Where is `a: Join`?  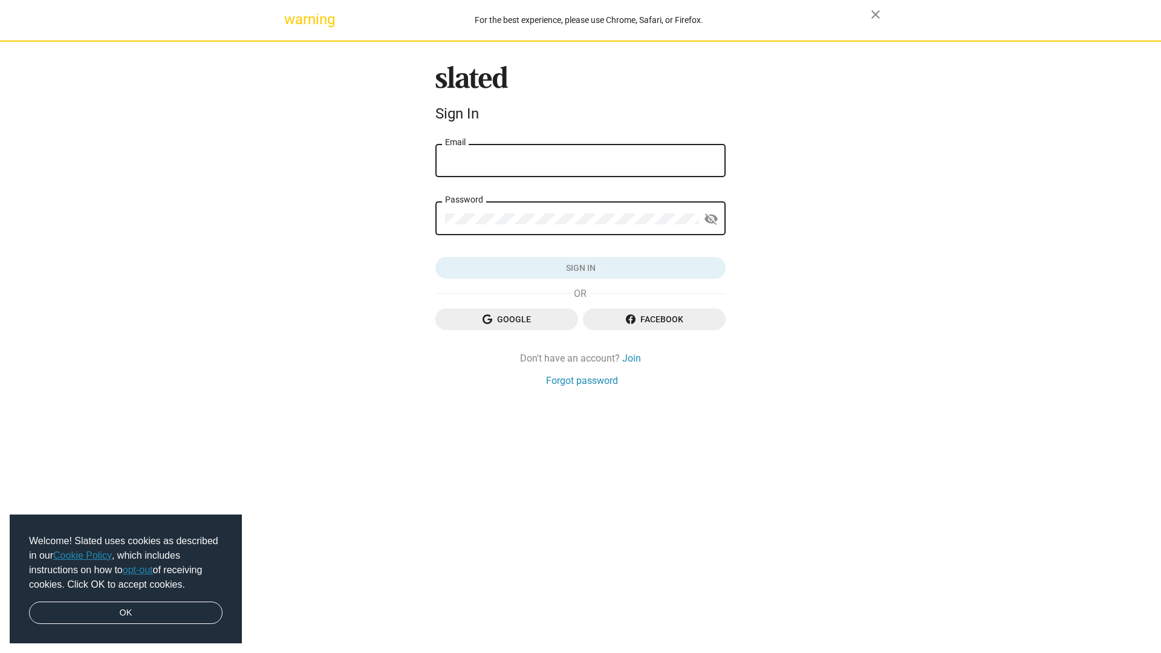
a: Join is located at coordinates (631, 358).